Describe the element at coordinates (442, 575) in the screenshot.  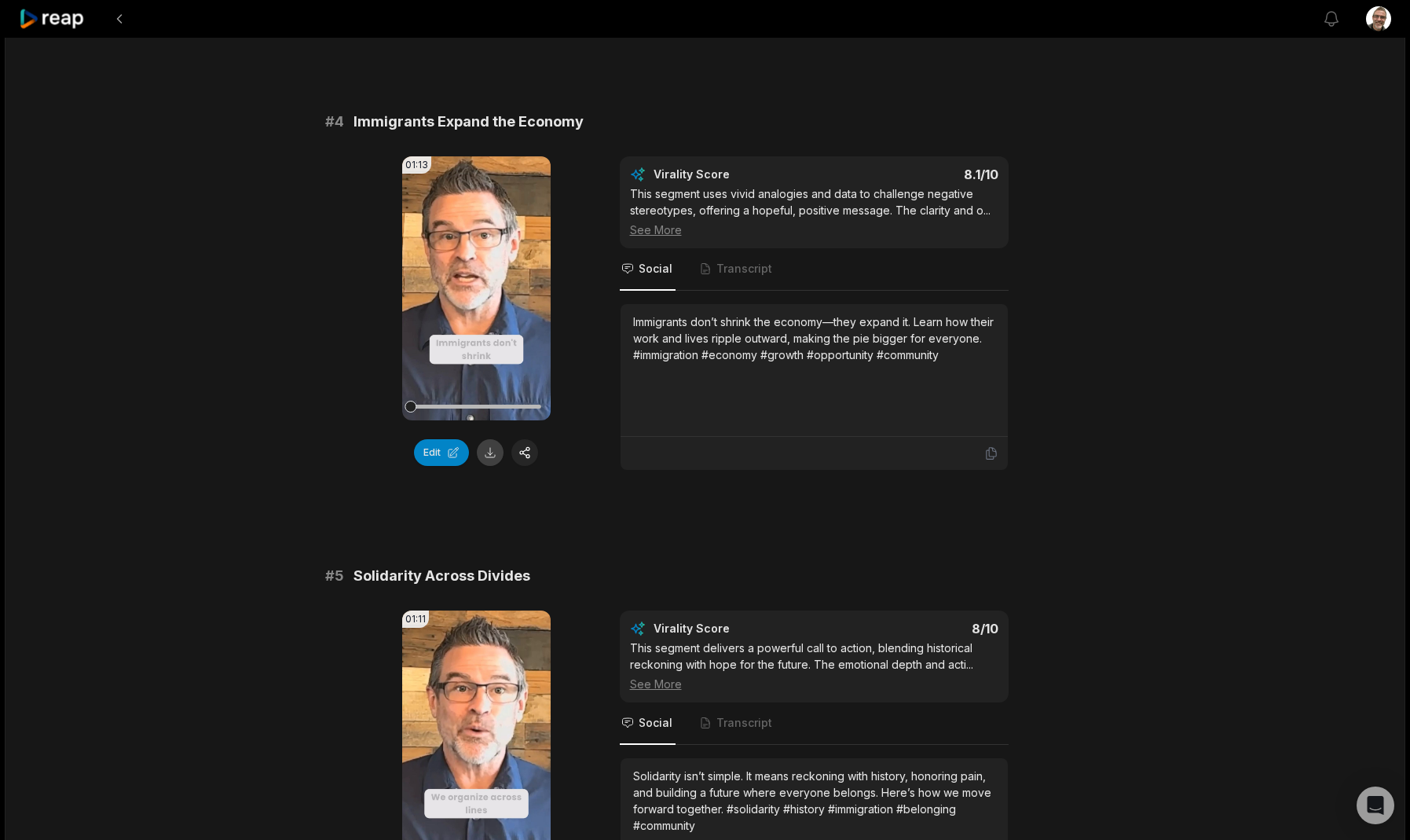
I see `span: Solidarity Across Divides` at that location.